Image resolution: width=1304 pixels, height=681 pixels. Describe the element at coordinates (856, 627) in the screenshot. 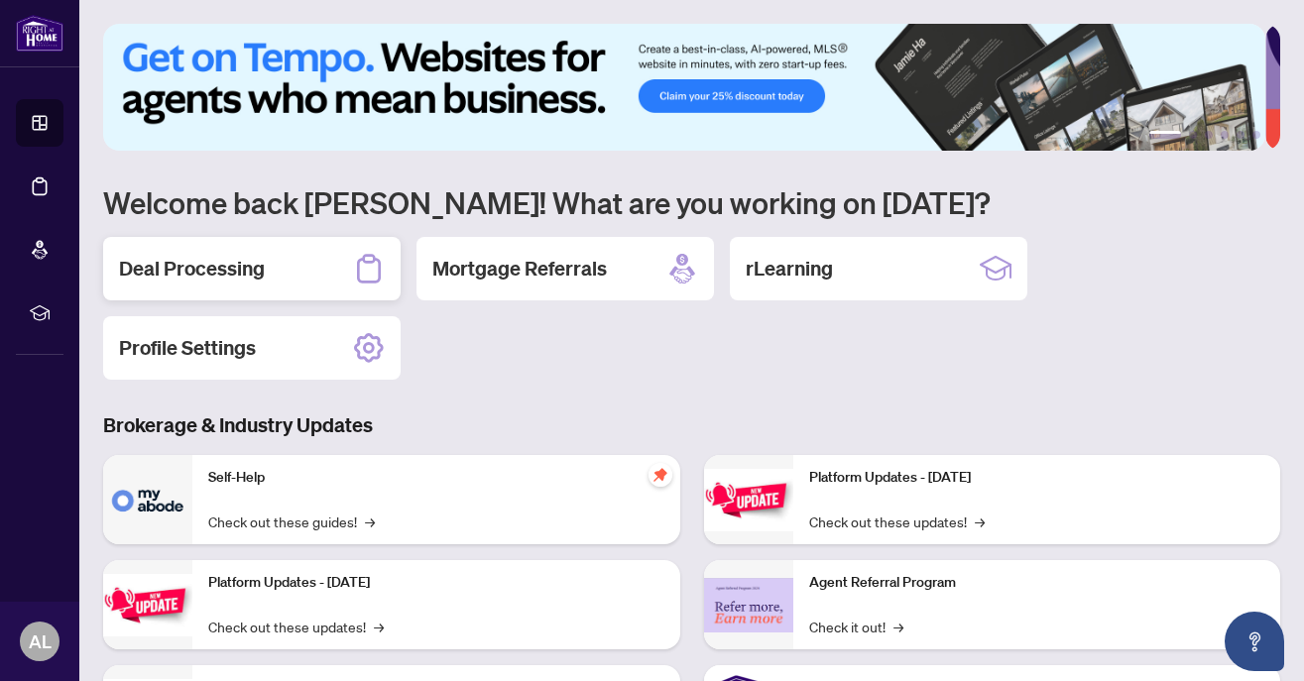

I see `a: Check it out!→` at that location.